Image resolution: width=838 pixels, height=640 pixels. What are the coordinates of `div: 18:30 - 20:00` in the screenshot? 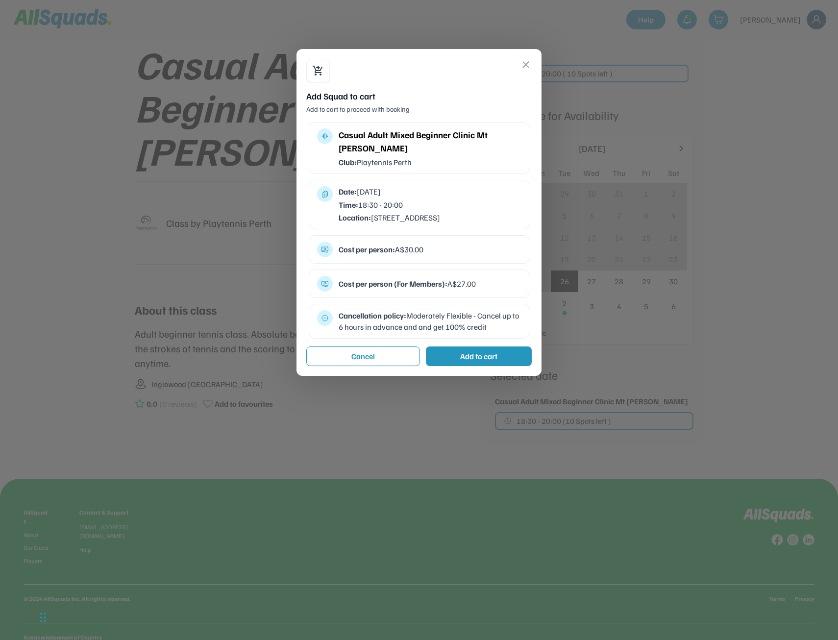 It's located at (430, 205).